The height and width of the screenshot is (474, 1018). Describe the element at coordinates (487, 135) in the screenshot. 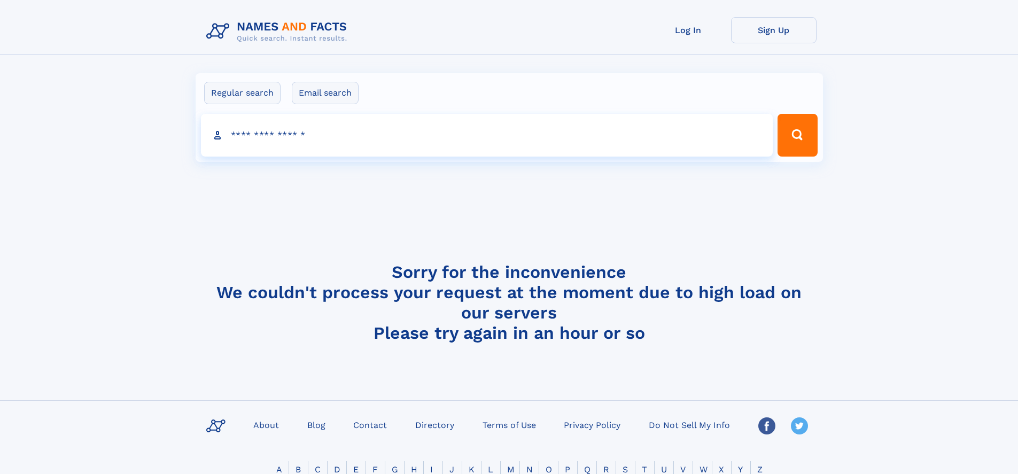

I see `input: search input` at that location.